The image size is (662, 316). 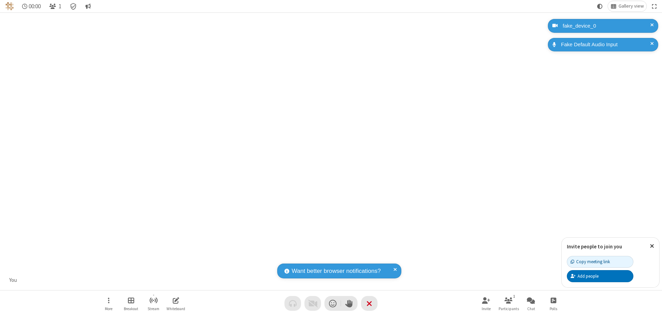 What do you see at coordinates (60, 6) in the screenshot?
I see `span: 1` at bounding box center [60, 6].